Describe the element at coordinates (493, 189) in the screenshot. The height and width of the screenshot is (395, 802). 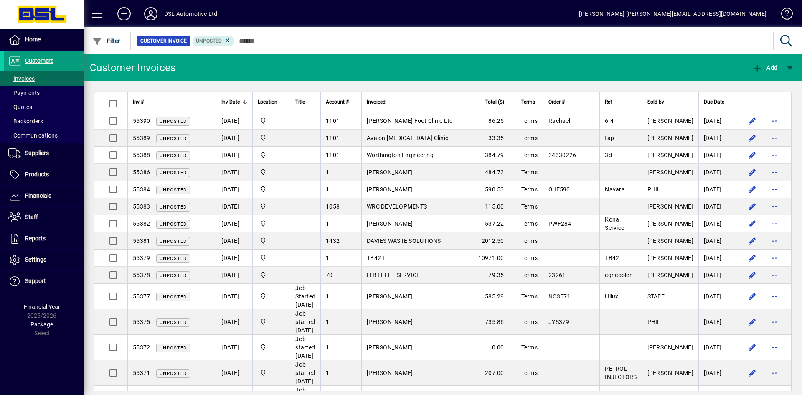
I see `td: 590.53` at that location.